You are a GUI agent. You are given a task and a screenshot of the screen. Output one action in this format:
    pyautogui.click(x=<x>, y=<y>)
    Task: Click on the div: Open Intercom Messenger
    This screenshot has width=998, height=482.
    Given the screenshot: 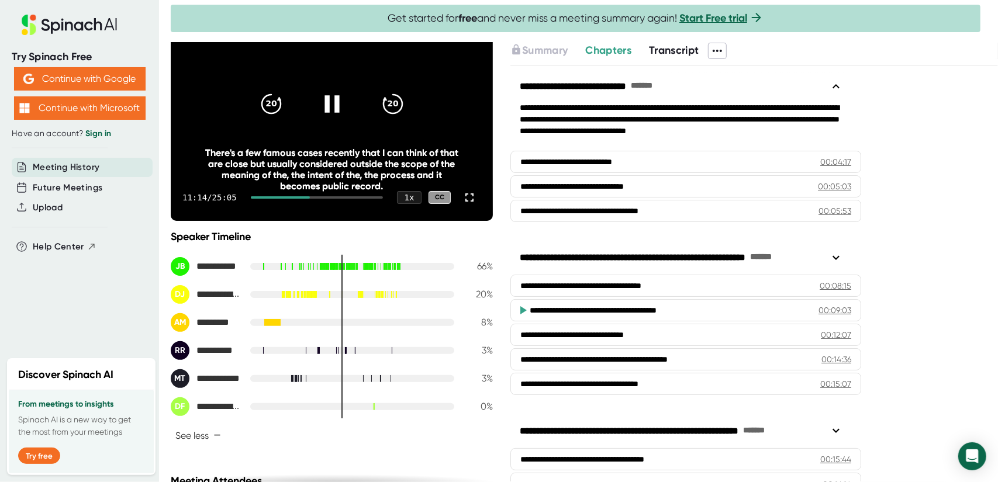 What is the action you would take?
    pyautogui.click(x=972, y=456)
    